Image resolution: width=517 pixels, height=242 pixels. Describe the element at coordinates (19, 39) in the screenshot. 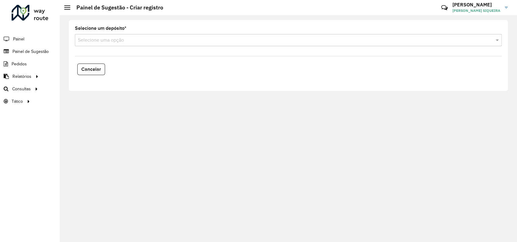

I see `span: Painel` at that location.